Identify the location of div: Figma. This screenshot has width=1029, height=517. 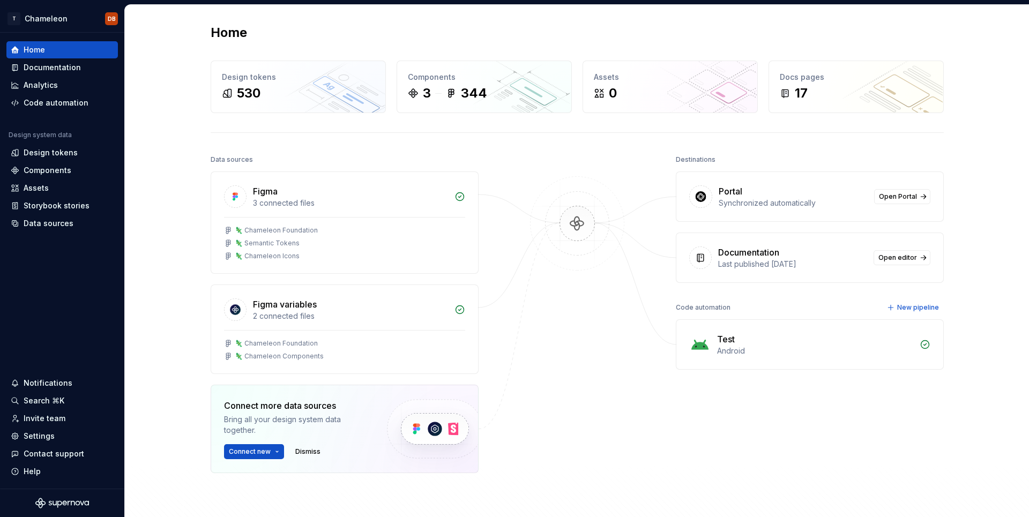
(265, 191).